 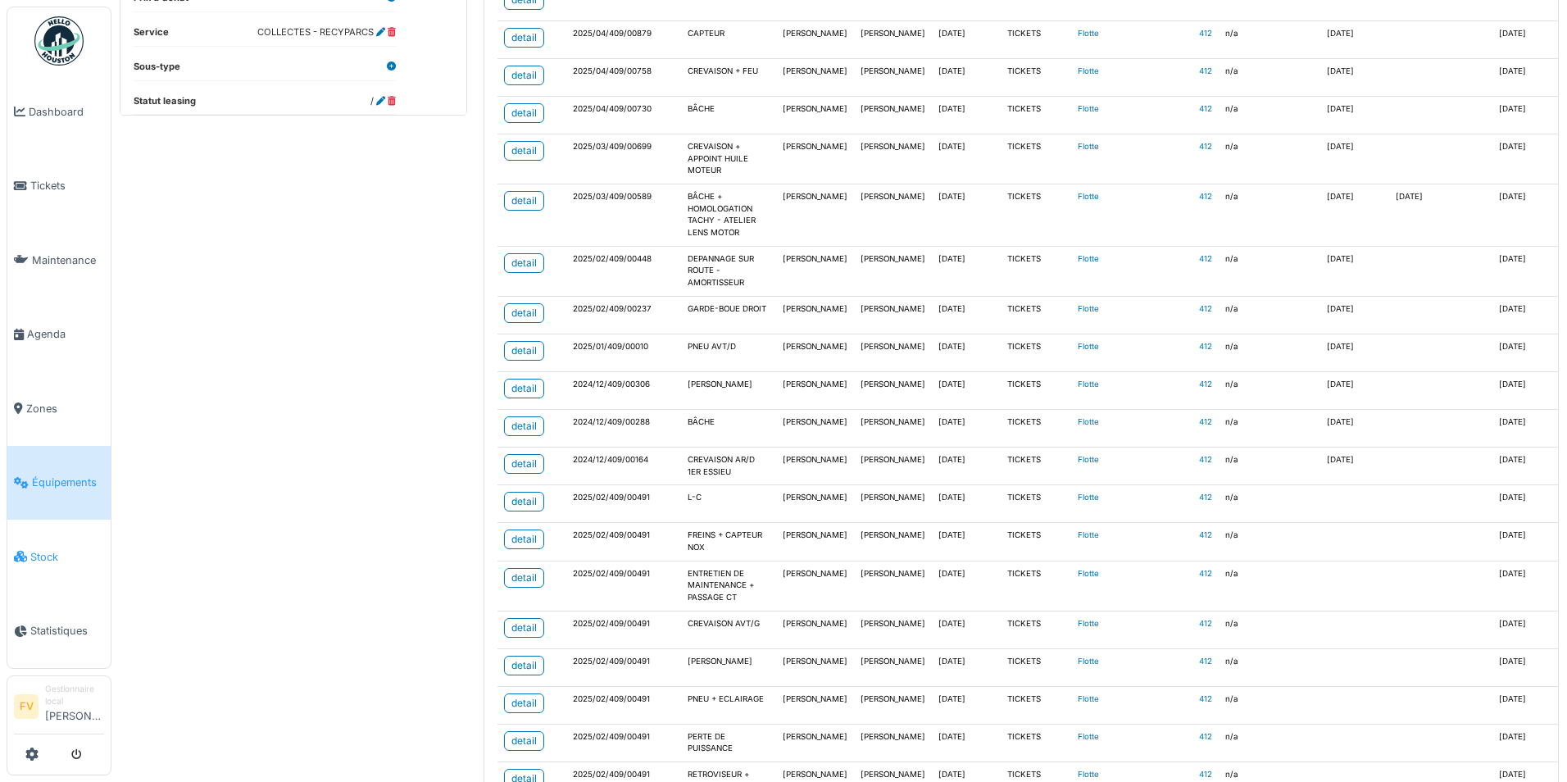 What do you see at coordinates (729, 315) in the screenshot?
I see `td: GARDE-BOUE DROIT` at bounding box center [729, 315].